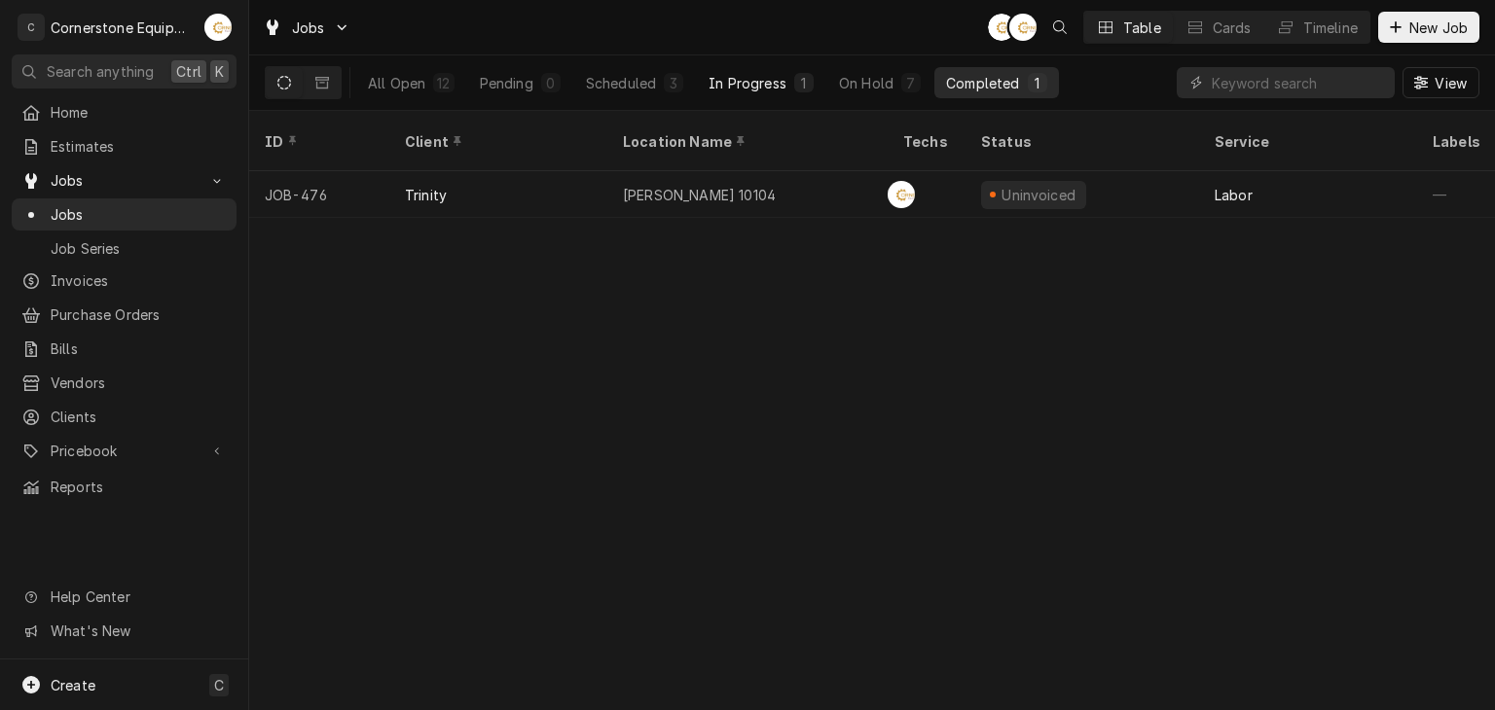 The height and width of the screenshot is (710, 1495). Describe the element at coordinates (124, 146) in the screenshot. I see `a: Estimates` at that location.